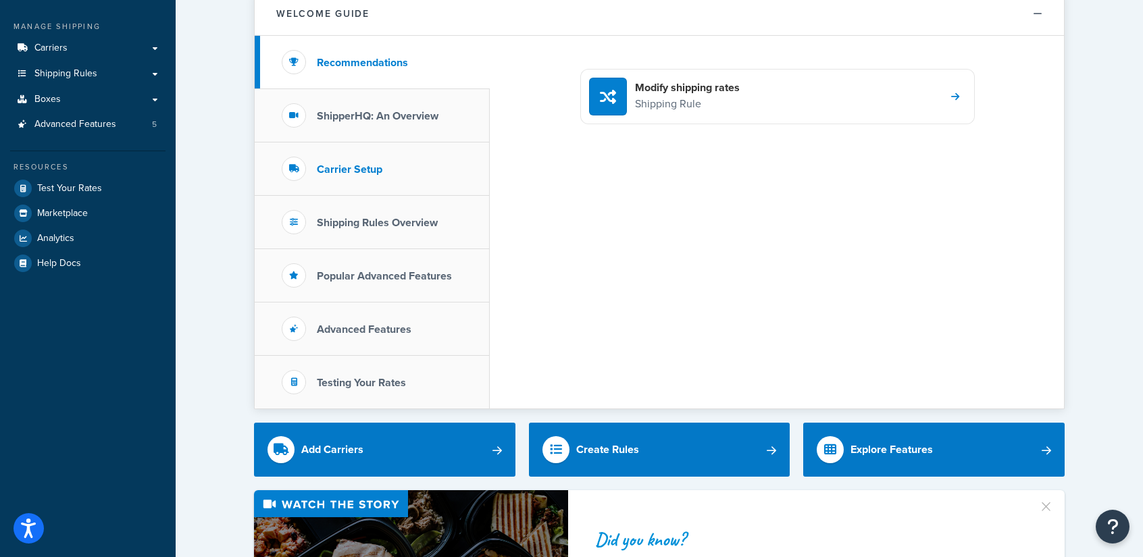 The height and width of the screenshot is (557, 1143). Describe the element at coordinates (349, 170) in the screenshot. I see `h3: Carrier Setup` at that location.